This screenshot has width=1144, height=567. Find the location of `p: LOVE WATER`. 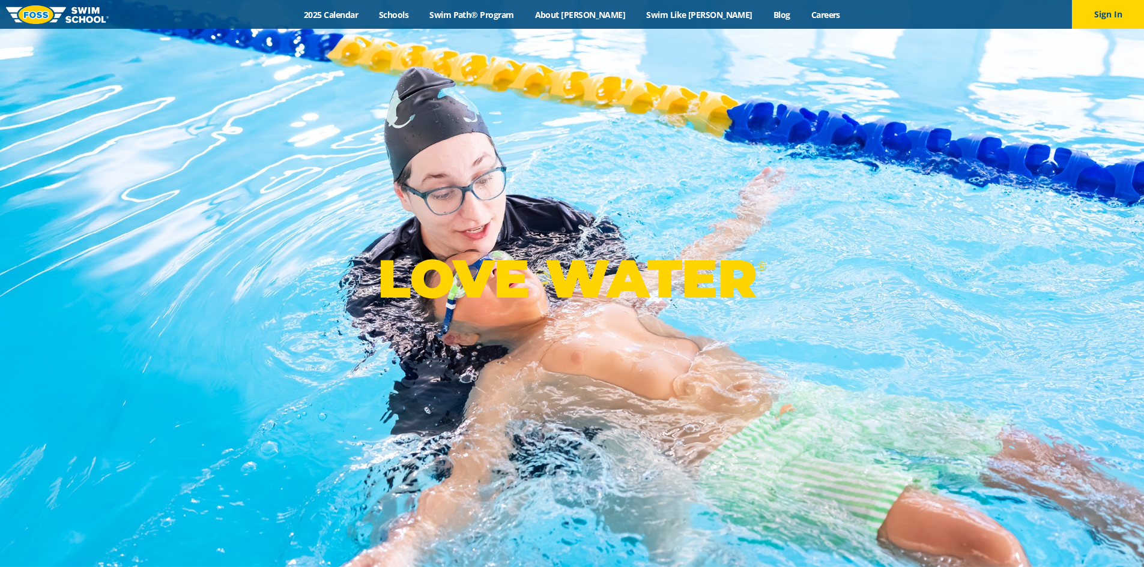

p: LOVE WATER is located at coordinates (572, 279).